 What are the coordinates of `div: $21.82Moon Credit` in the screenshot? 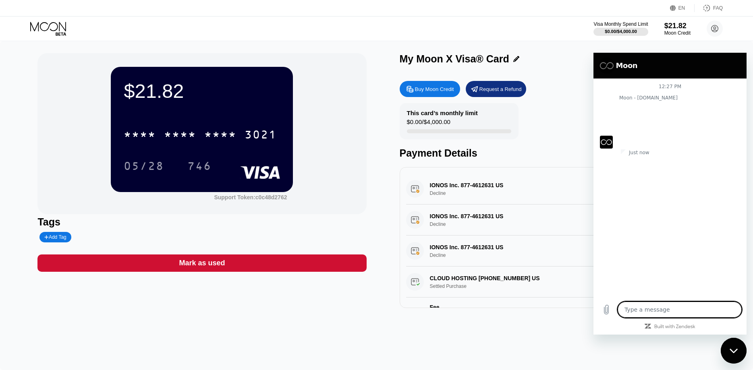 It's located at (677, 29).